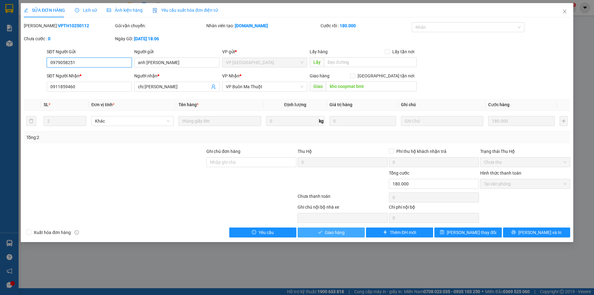  Describe the element at coordinates (265, 87) in the screenshot. I see `span: VP Buôn Ma Thuột` at that location.